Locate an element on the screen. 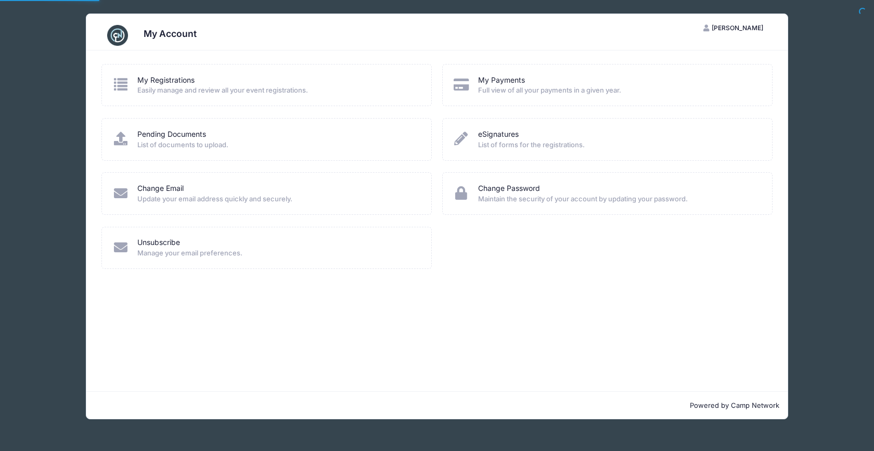  a: Change Email is located at coordinates (160, 188).